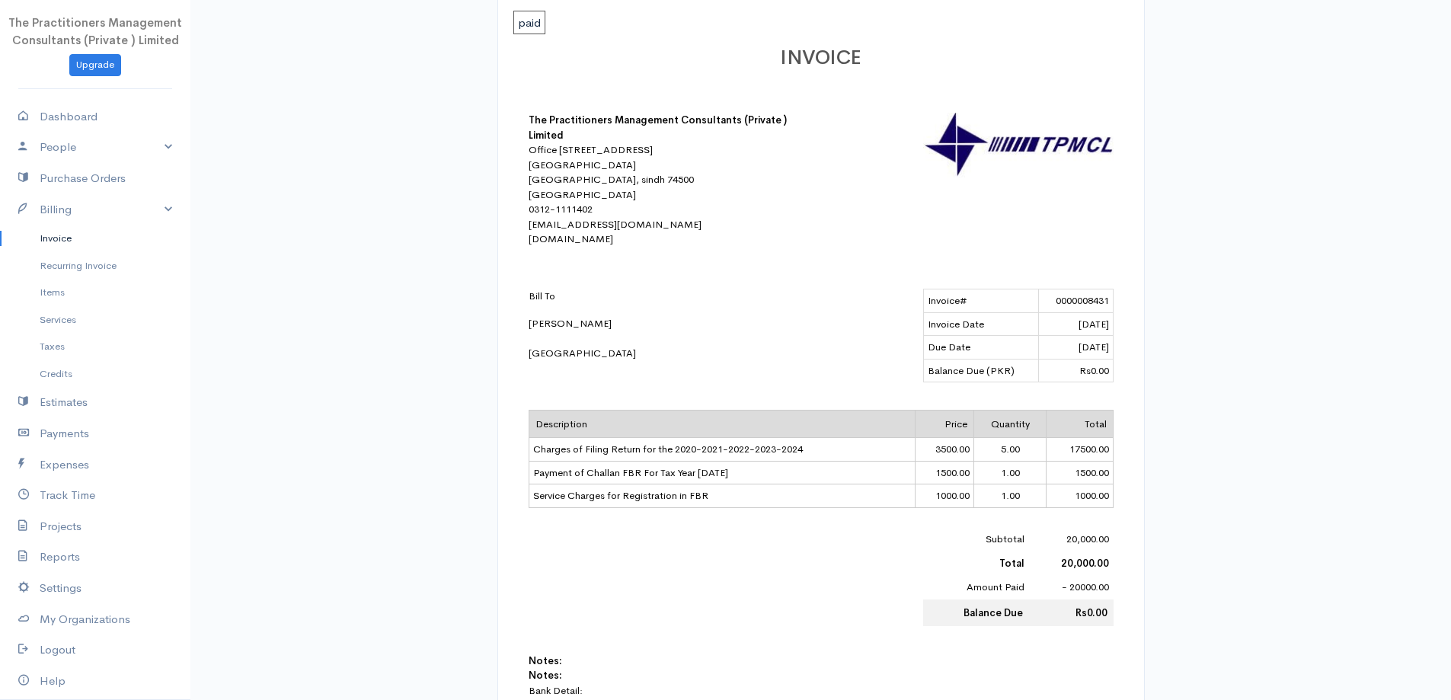  Describe the element at coordinates (976, 613) in the screenshot. I see `td: Balance Due` at that location.